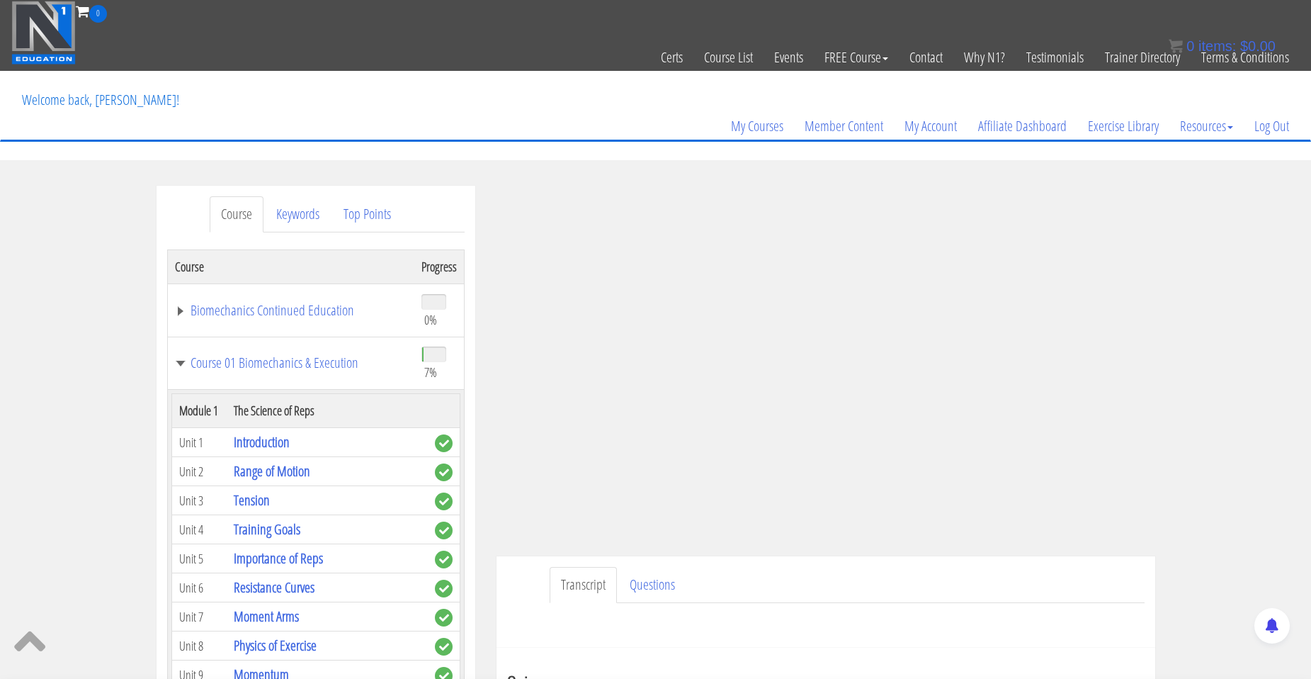 Image resolution: width=1311 pixels, height=679 pixels. What do you see at coordinates (291, 363) in the screenshot?
I see `a: Course 01 Biomechanics & Execution` at bounding box center [291, 363].